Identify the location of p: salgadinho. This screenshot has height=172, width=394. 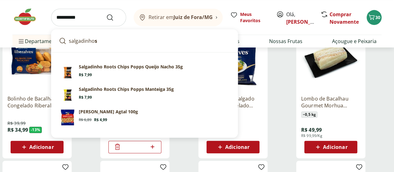
(83, 41).